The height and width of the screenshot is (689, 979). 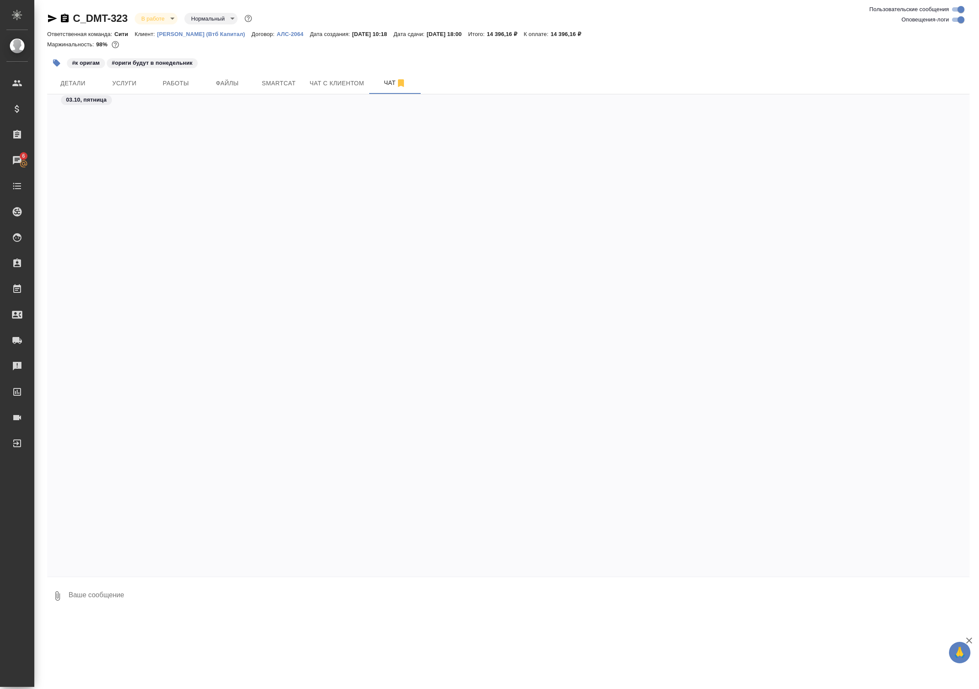 I want to click on span: Работы, so click(x=176, y=83).